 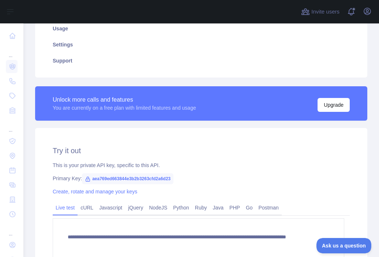 I want to click on div: This is your private API key, specific to this API., so click(x=201, y=166).